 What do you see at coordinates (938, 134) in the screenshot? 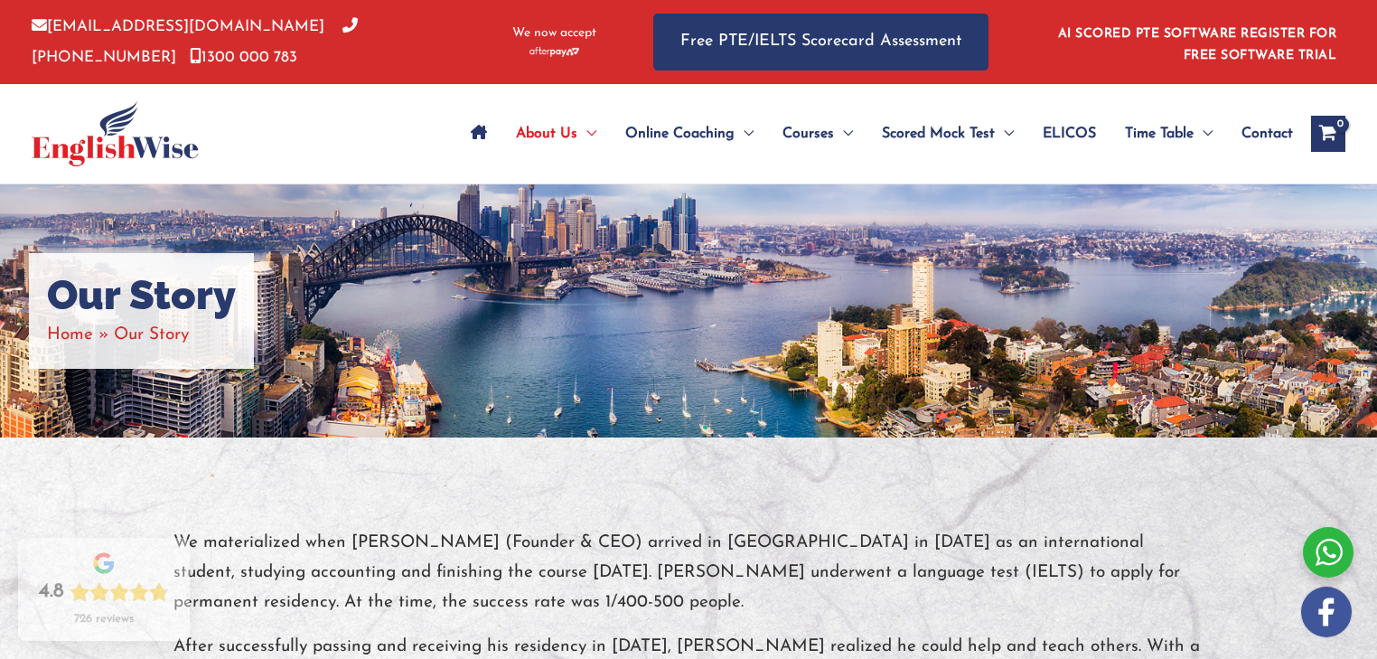
I see `span: Scored Mock Test` at bounding box center [938, 134].